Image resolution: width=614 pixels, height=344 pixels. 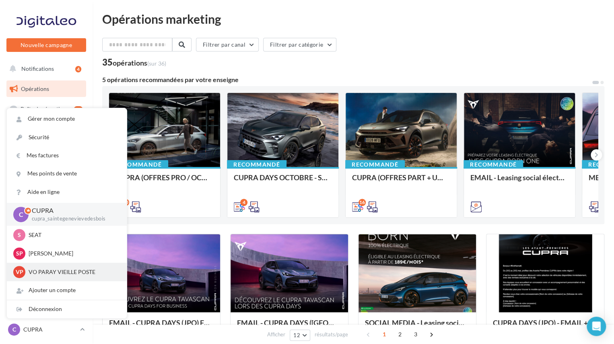 I want to click on a: SMS unitaire, so click(x=46, y=150).